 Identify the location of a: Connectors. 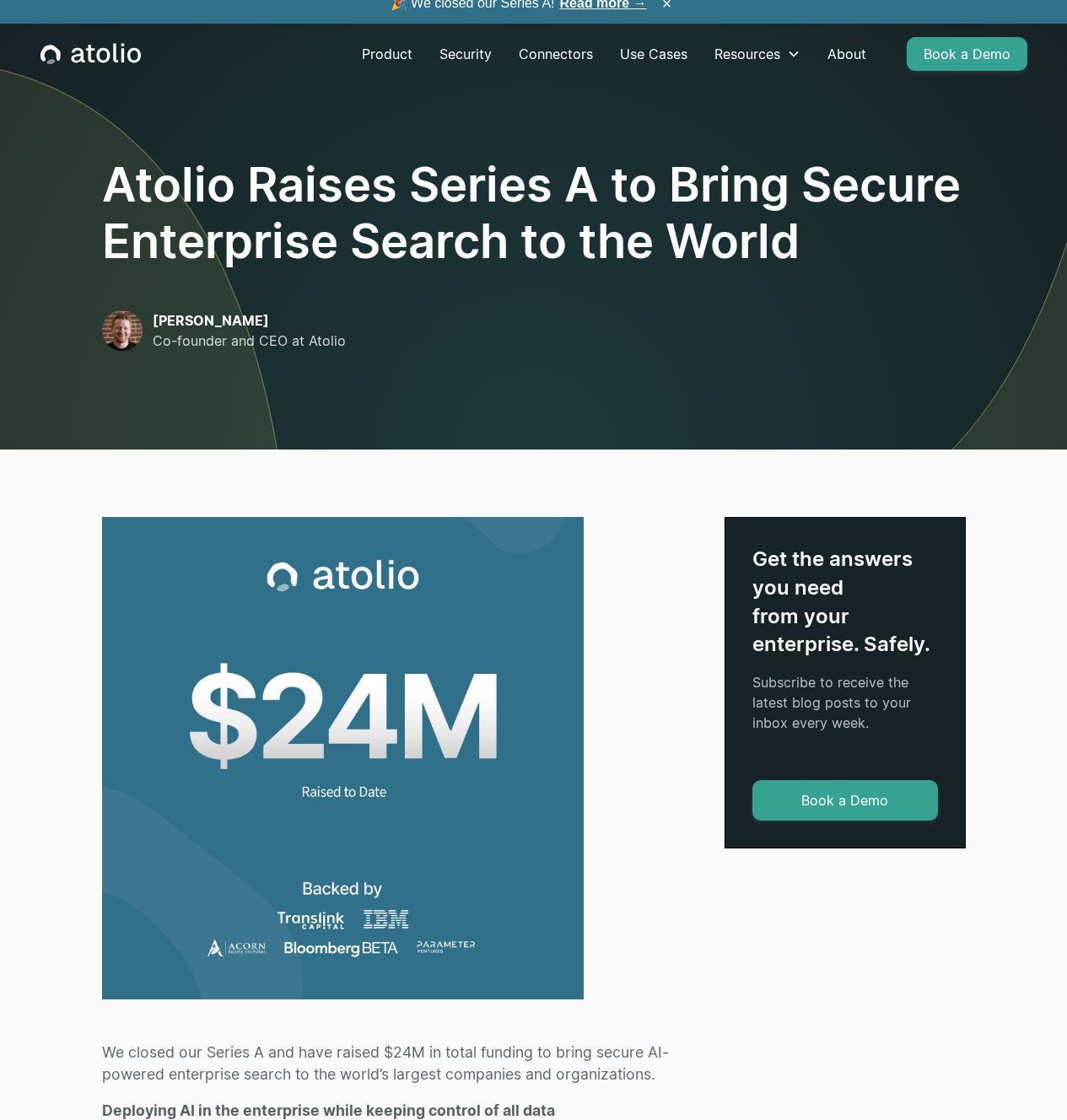
(556, 54).